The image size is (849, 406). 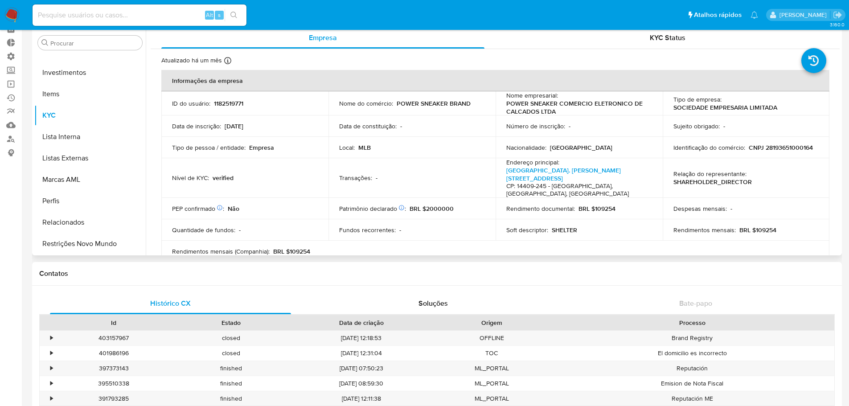 I want to click on p: CNPJ 28193651000164, so click(x=781, y=148).